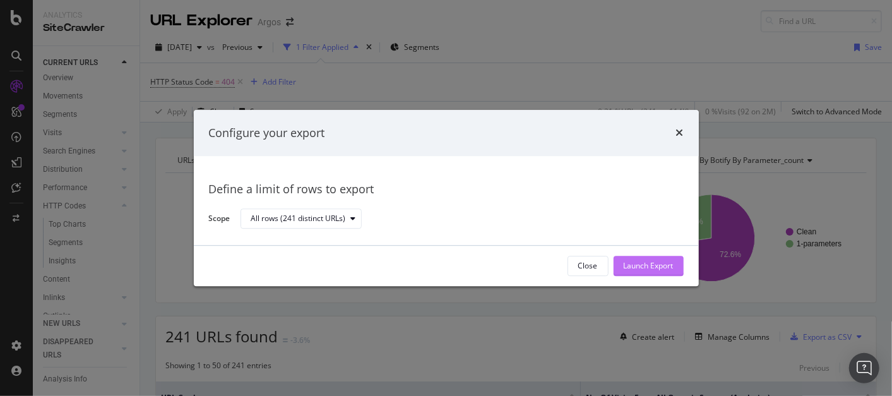 The height and width of the screenshot is (396, 892). I want to click on button: Close, so click(587, 266).